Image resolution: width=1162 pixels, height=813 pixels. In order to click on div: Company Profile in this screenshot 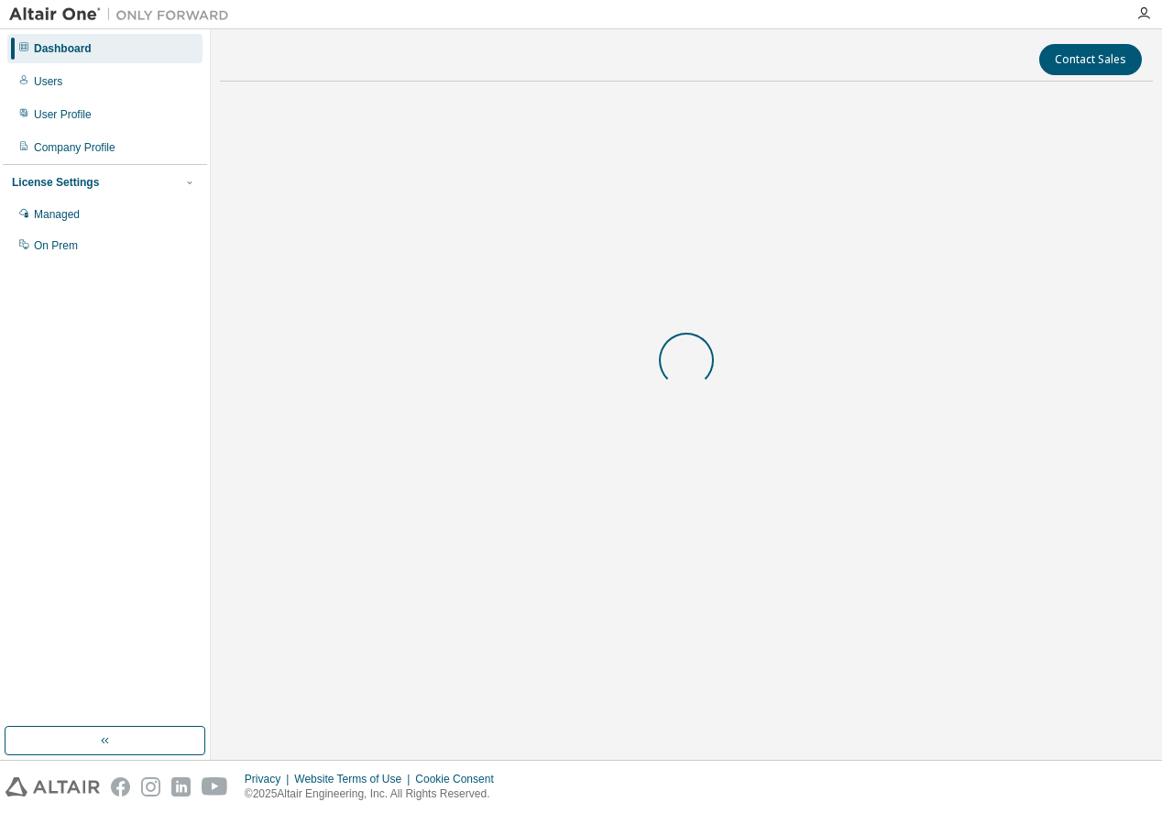, I will do `click(74, 148)`.